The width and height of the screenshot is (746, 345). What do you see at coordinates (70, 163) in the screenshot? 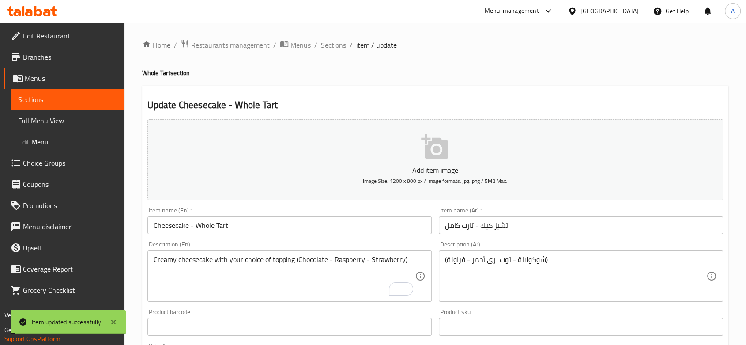
I see `span: Choice Groups` at bounding box center [70, 163].